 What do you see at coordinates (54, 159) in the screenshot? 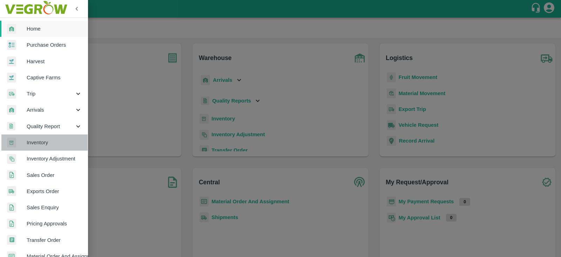
I see `span: Inventory Adjustment` at bounding box center [54, 159].